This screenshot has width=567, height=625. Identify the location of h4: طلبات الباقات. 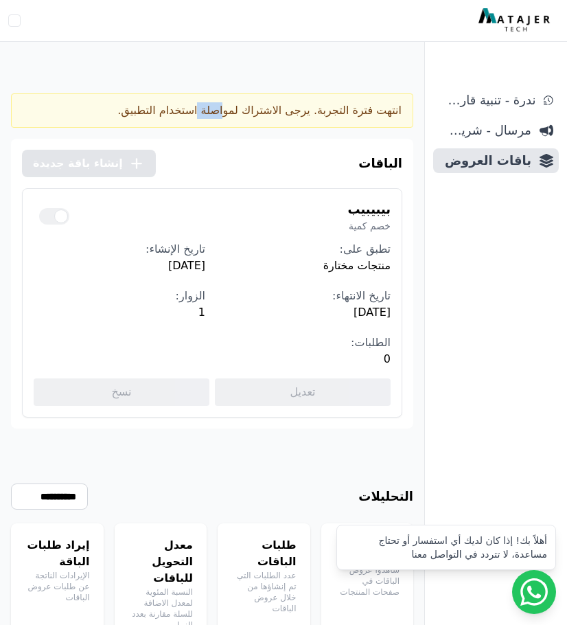
(264, 553).